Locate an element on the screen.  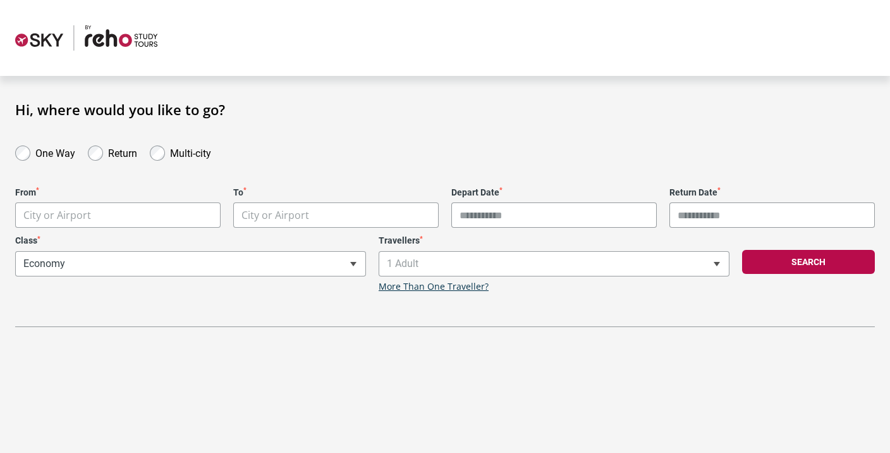
button: Search is located at coordinates (808, 262).